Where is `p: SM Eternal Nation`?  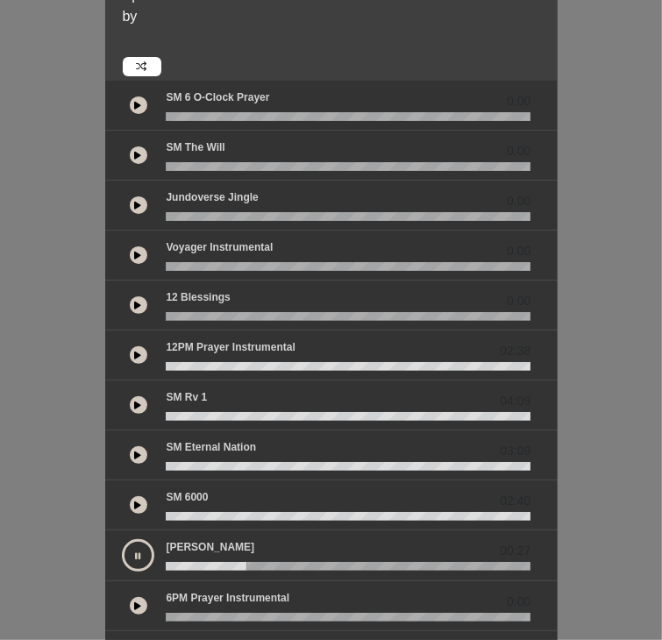
p: SM Eternal Nation is located at coordinates (210, 447).